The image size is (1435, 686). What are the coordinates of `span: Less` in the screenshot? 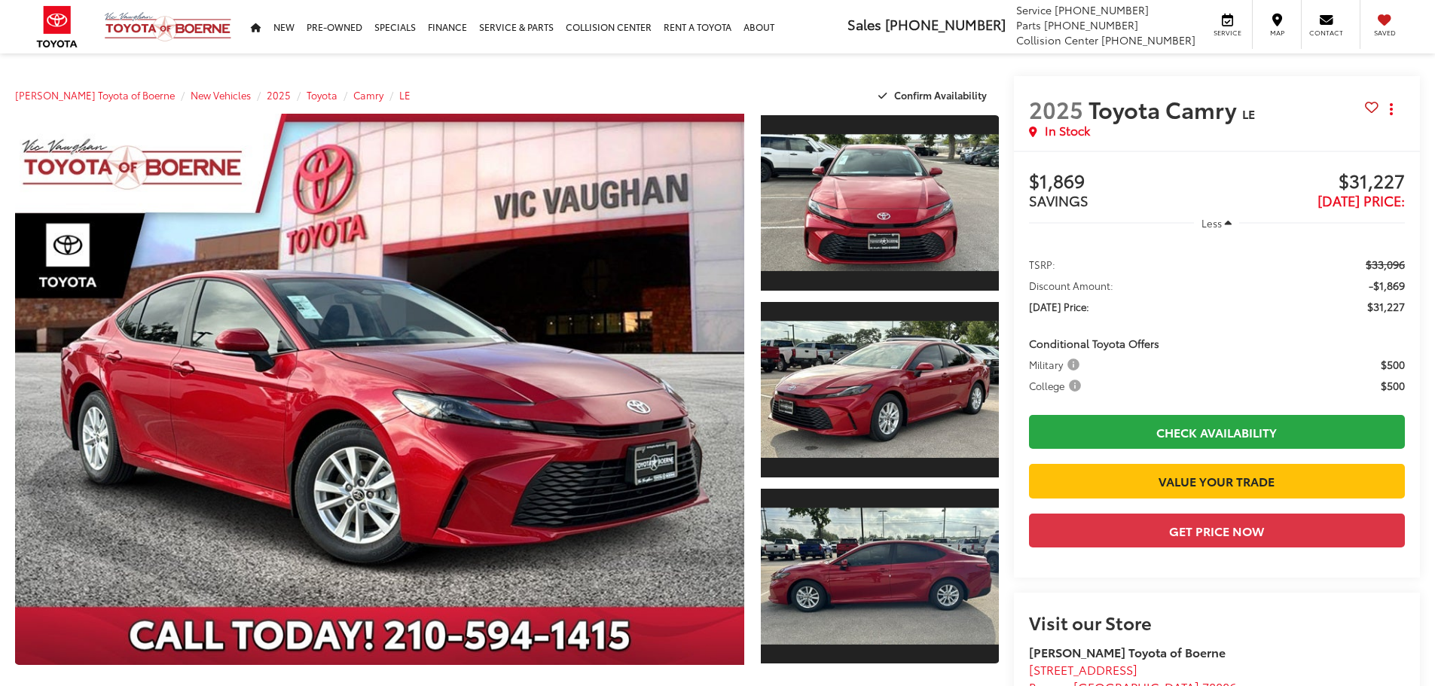 It's located at (1211, 223).